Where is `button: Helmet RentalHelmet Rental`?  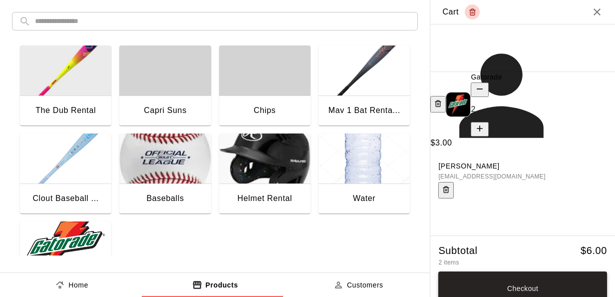
button: Helmet RentalHelmet Rental is located at coordinates (265, 174).